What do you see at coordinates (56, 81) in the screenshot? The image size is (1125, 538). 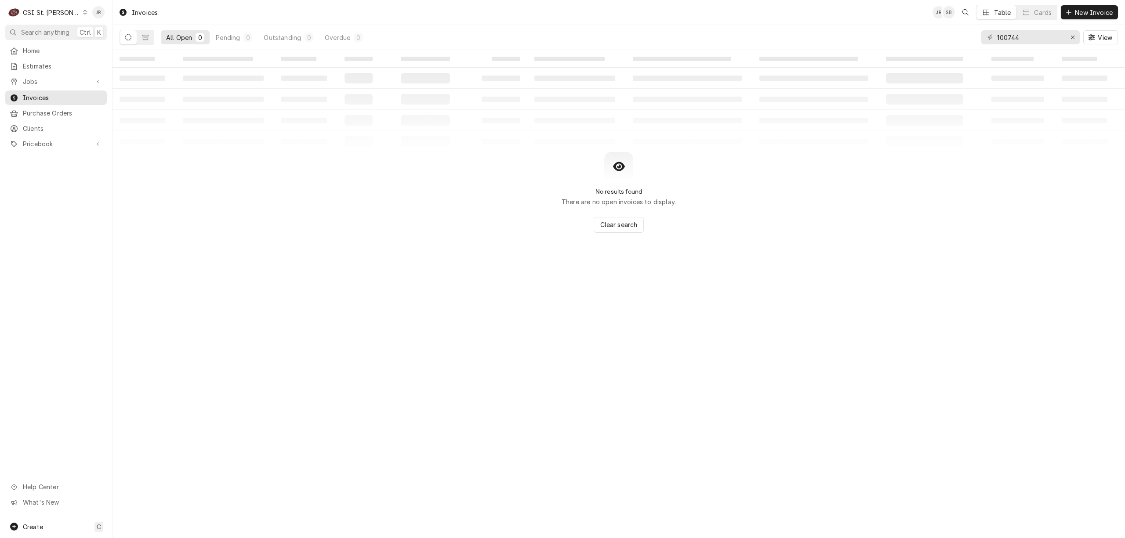 I see `a: Go to Jobs` at bounding box center [56, 81].